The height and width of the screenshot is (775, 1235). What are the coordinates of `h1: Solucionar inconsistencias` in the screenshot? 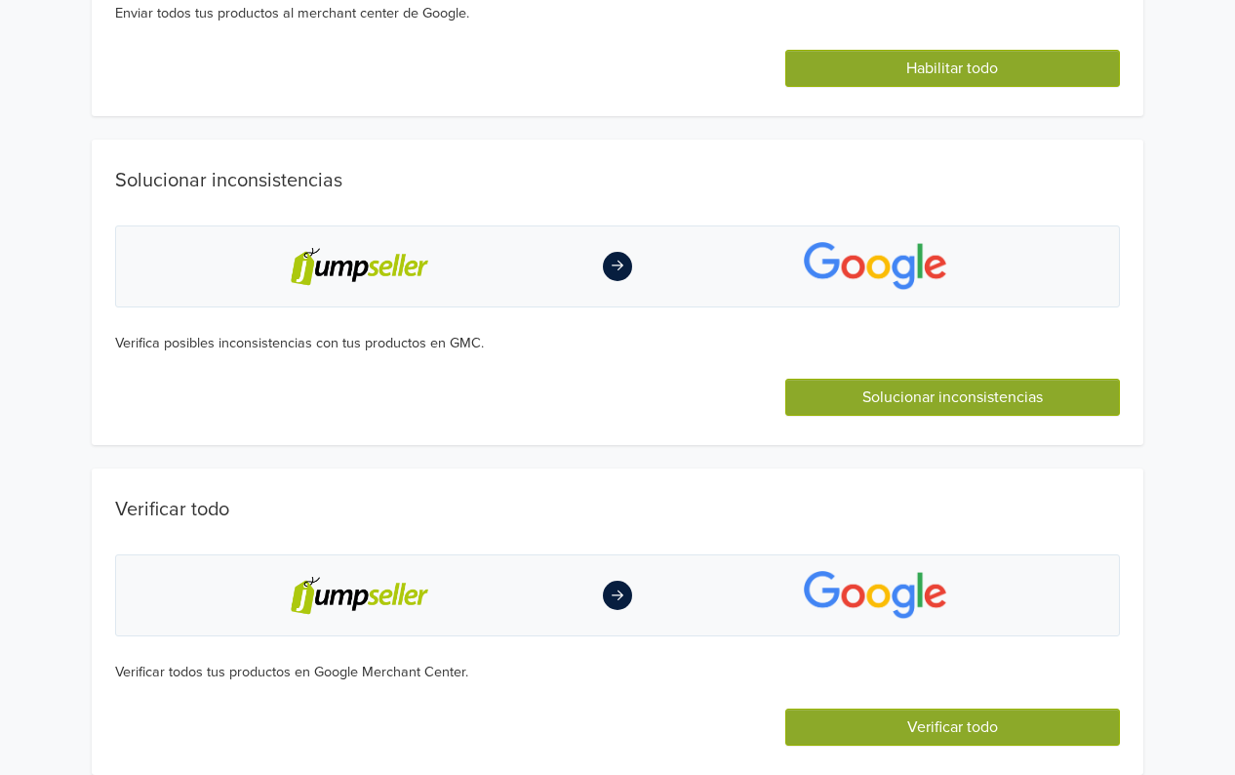 It's located at (618, 181).